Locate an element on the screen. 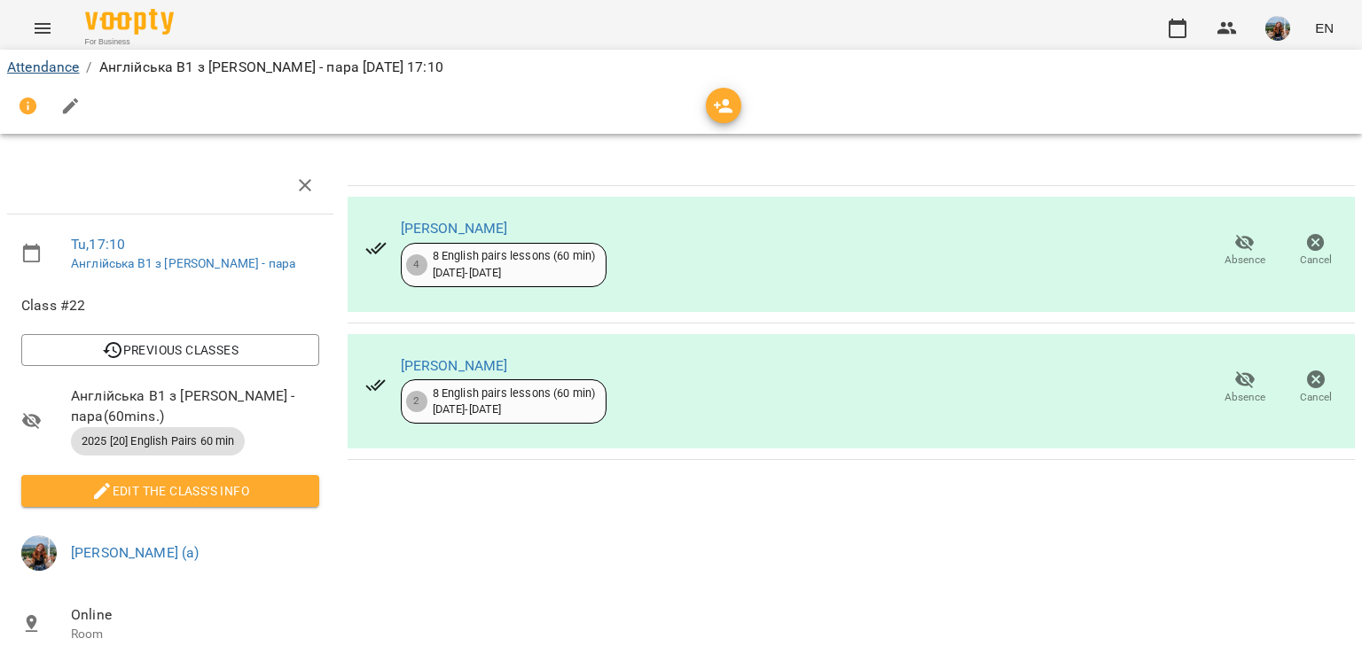  a: Tu , 17:10 is located at coordinates (98, 244).